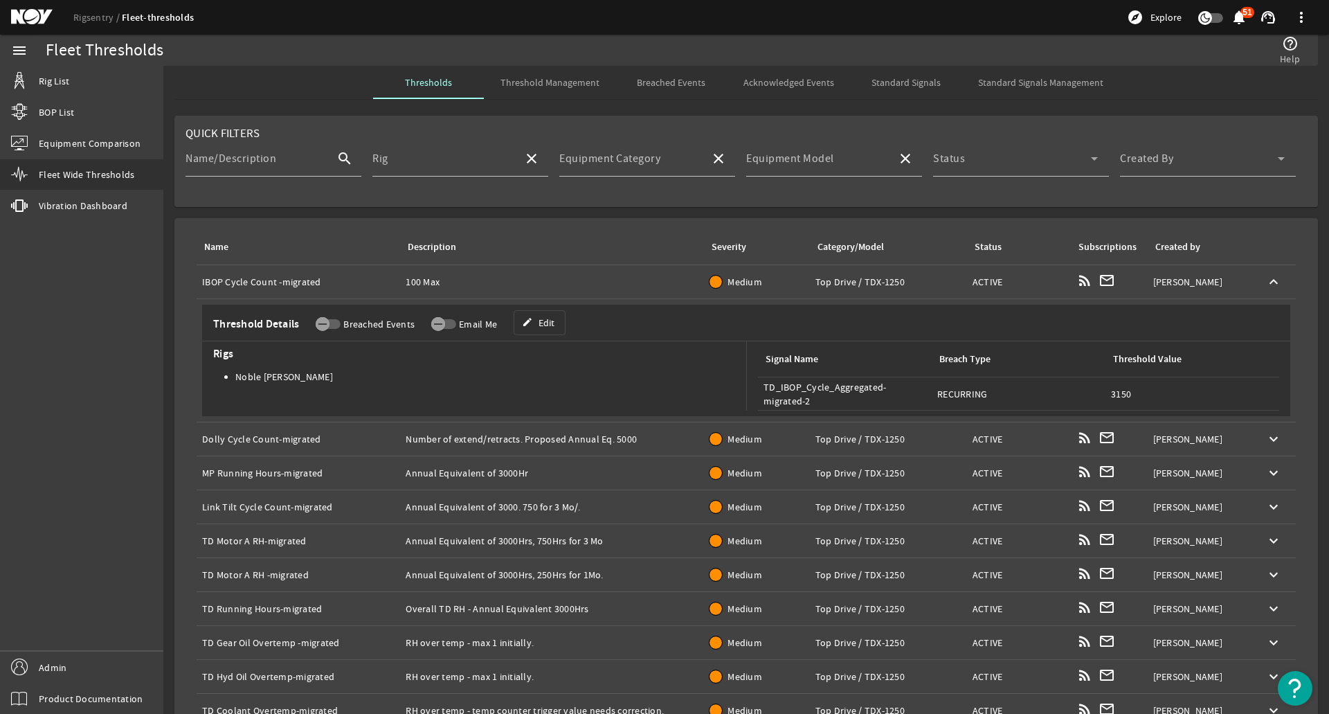 The height and width of the screenshot is (714, 1329). What do you see at coordinates (298, 676) in the screenshot?
I see `div: TD Hyd Oil Overtemp-migrated` at bounding box center [298, 676].